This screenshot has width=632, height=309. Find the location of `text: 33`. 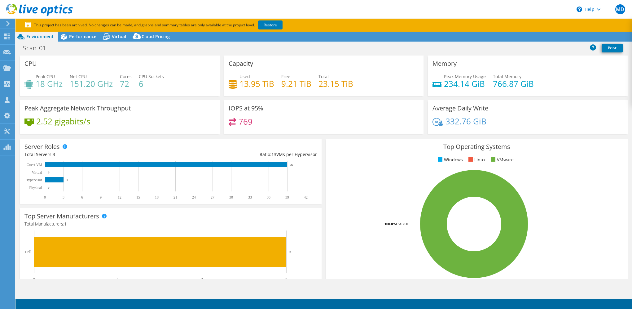

text: 33 is located at coordinates (250, 197).